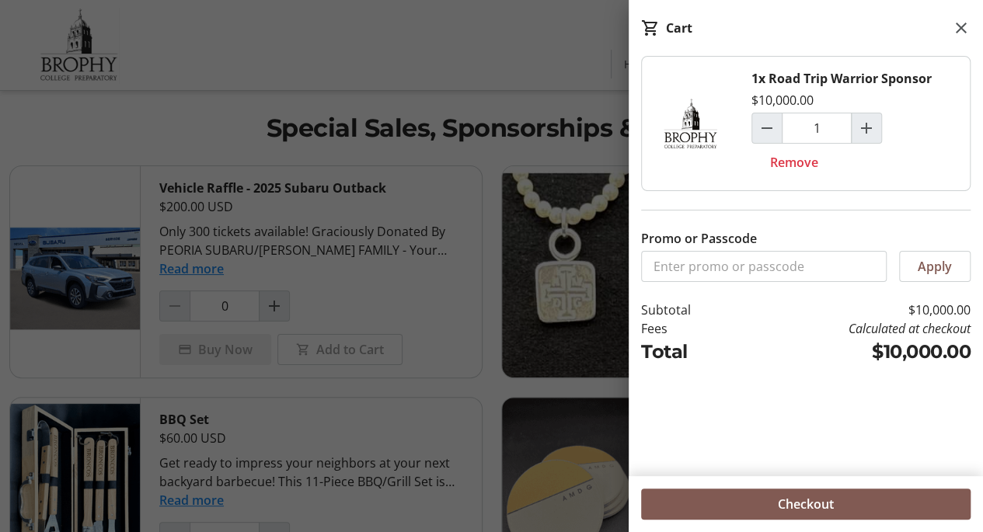 The image size is (983, 532). Describe the element at coordinates (698, 239) in the screenshot. I see `label: Promo or Passcode` at that location.